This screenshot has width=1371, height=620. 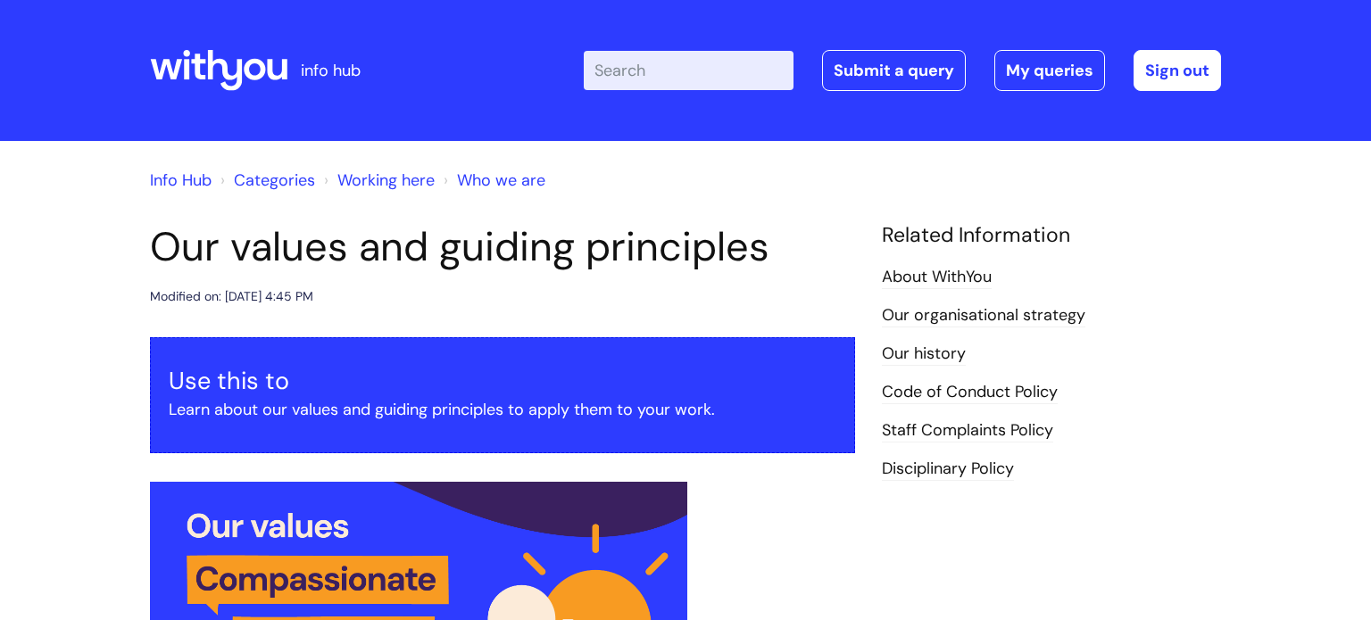 What do you see at coordinates (503, 247) in the screenshot?
I see `h1: Our values and guiding principles` at bounding box center [503, 247].